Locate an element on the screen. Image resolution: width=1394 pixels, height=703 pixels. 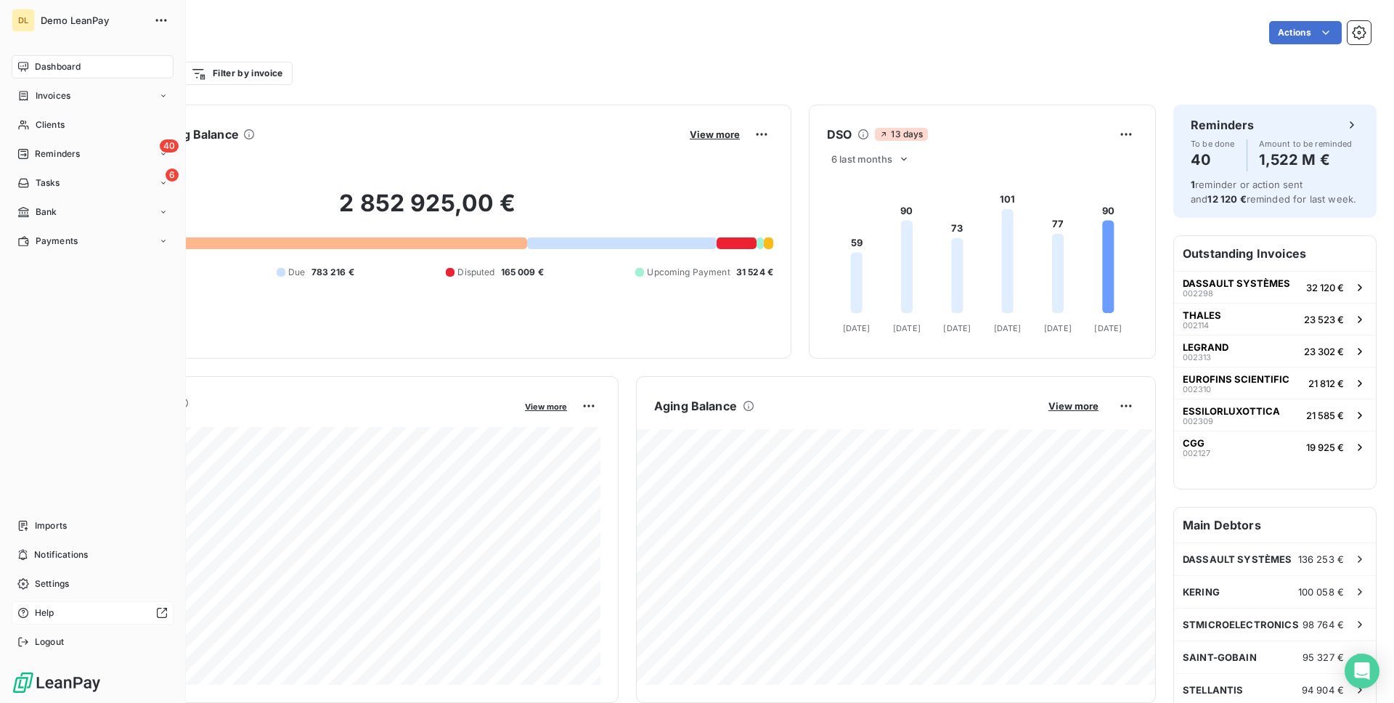
span: 002309 is located at coordinates (1198, 421).